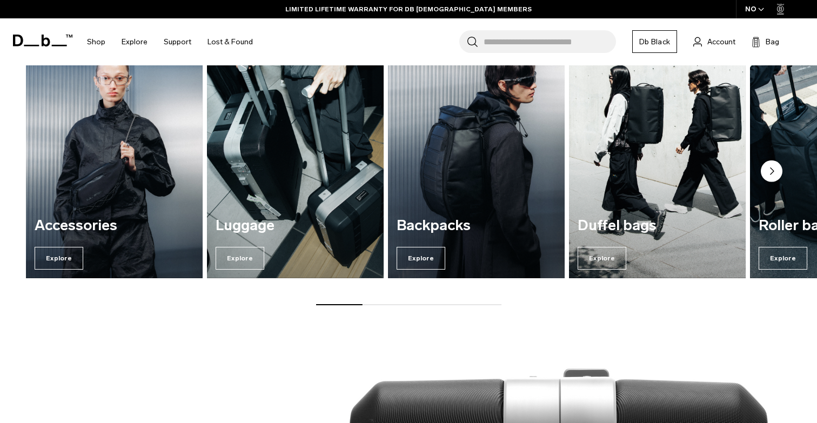  I want to click on a: Accessories Explore, so click(114, 159).